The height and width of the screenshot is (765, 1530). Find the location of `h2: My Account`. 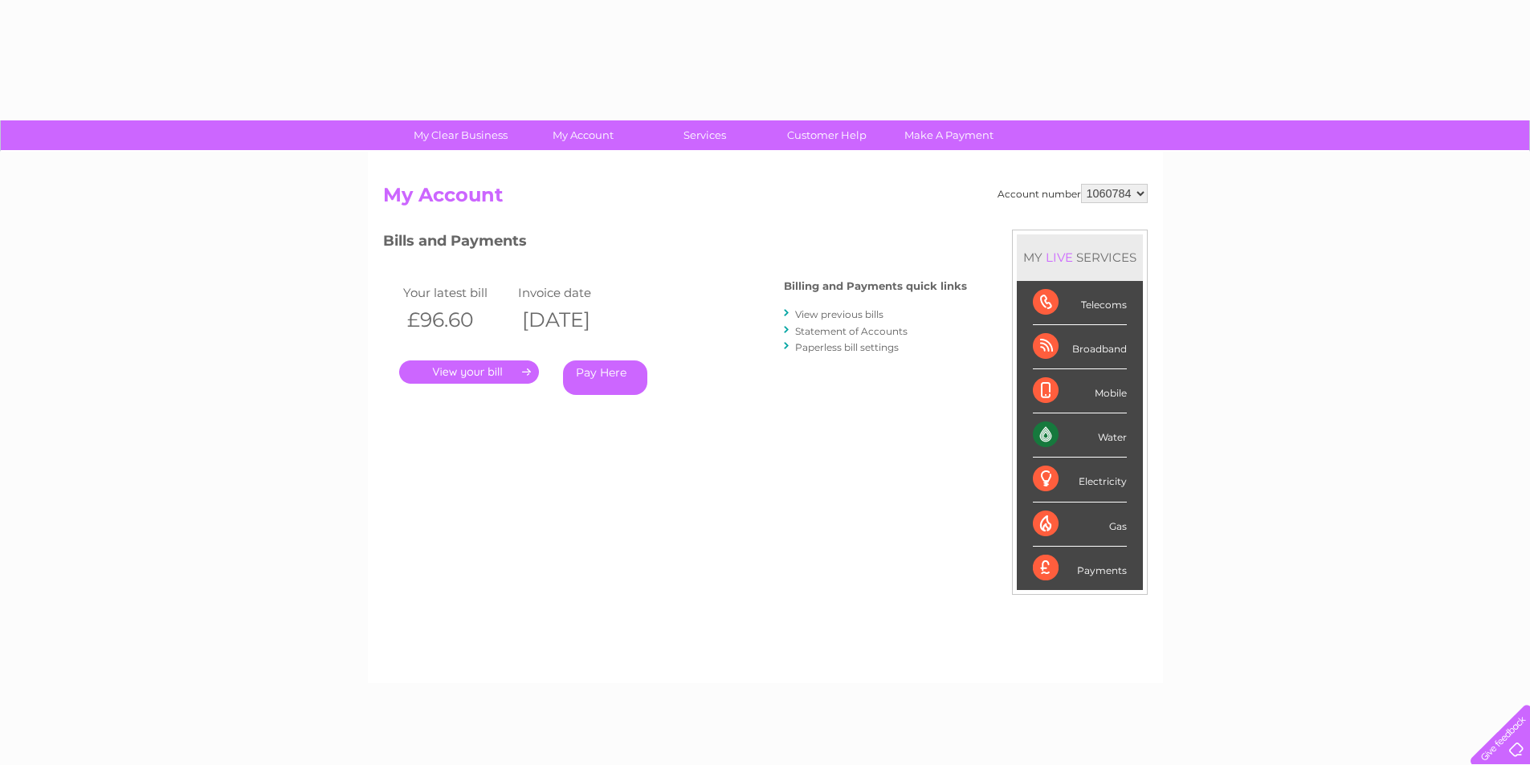

h2: My Account is located at coordinates (765, 199).